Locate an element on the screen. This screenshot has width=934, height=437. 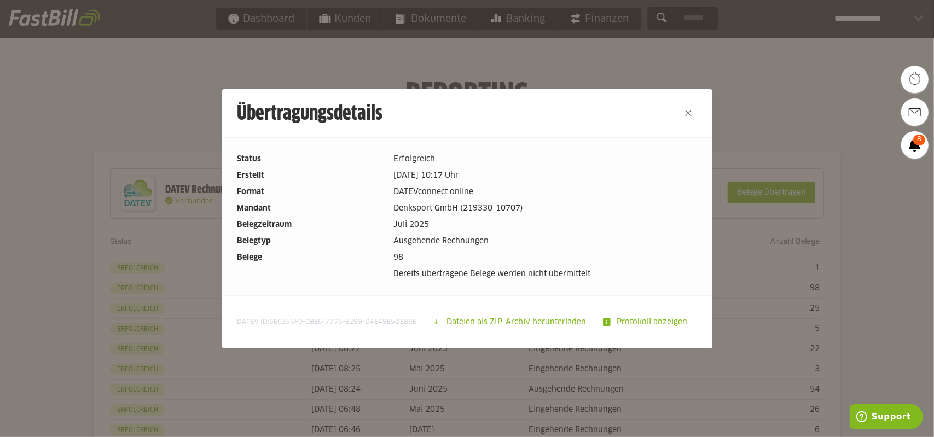
dt: Format is located at coordinates (311, 192).